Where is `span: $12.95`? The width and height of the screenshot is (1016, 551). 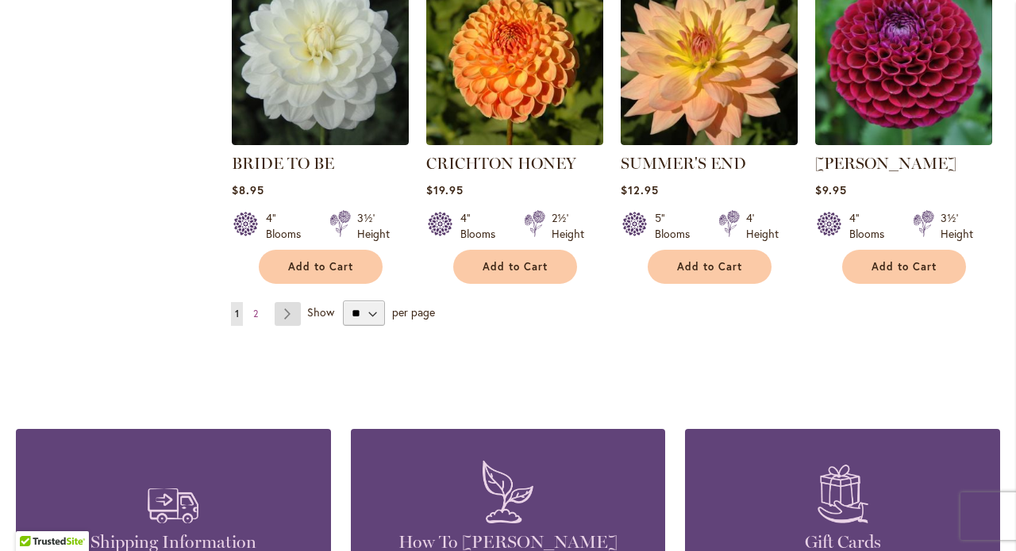
span: $12.95 is located at coordinates (640, 190).